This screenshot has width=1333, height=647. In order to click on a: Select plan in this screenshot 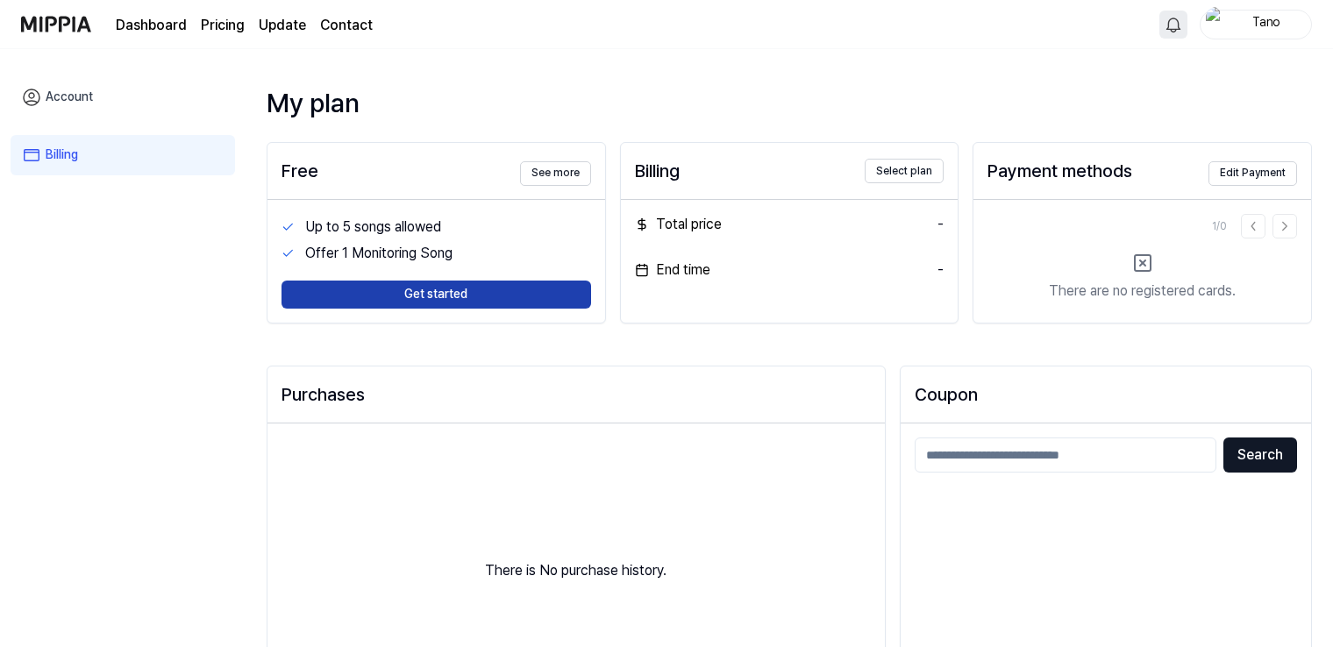, I will do `click(904, 171)`.